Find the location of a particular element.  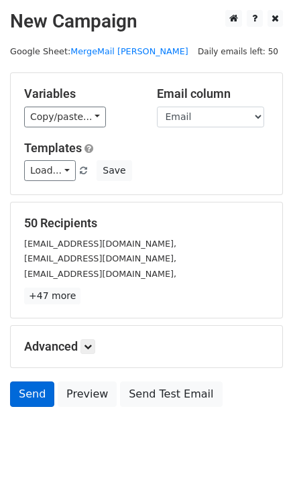

a: +47 more is located at coordinates (52, 296).